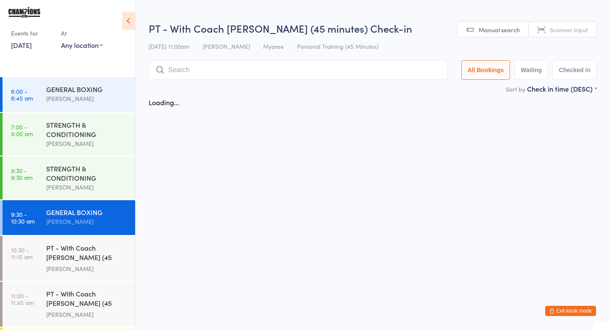  What do you see at coordinates (22, 95) in the screenshot?
I see `time: 6:00 - 6:45 am` at bounding box center [22, 95].